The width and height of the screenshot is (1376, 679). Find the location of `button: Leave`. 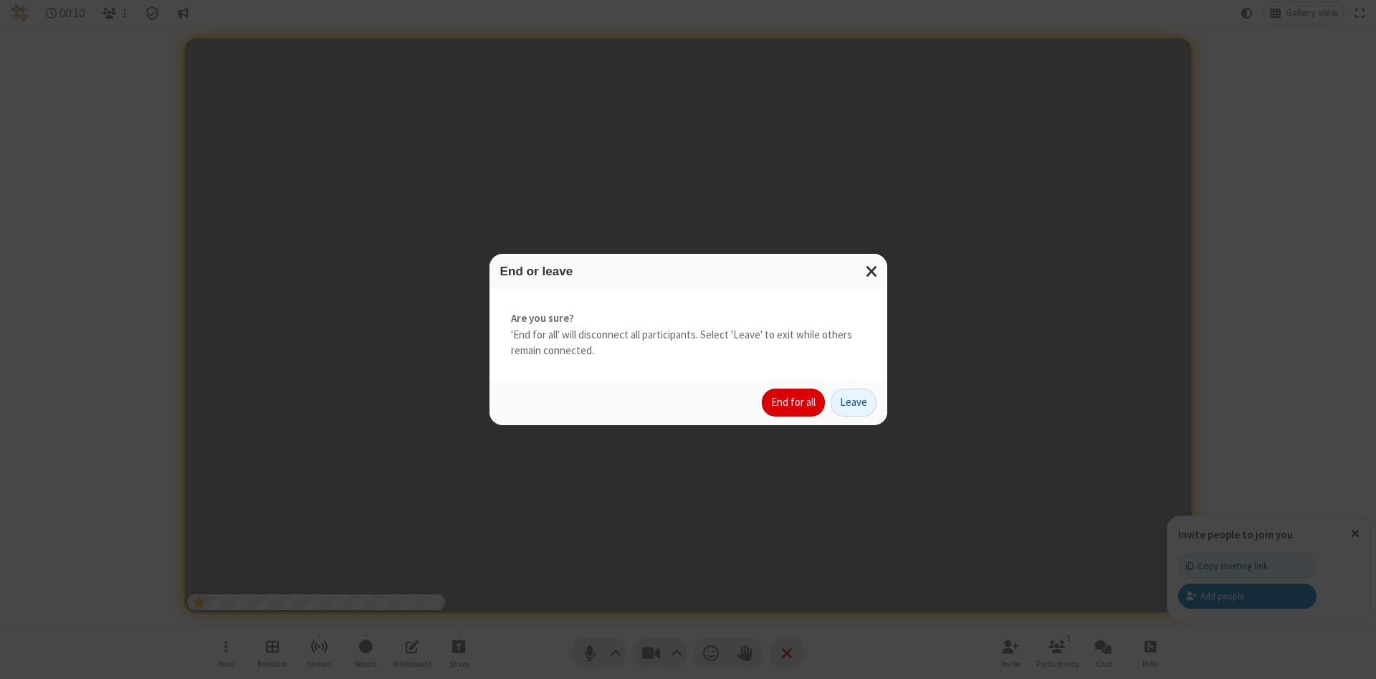

button: Leave is located at coordinates (854, 403).